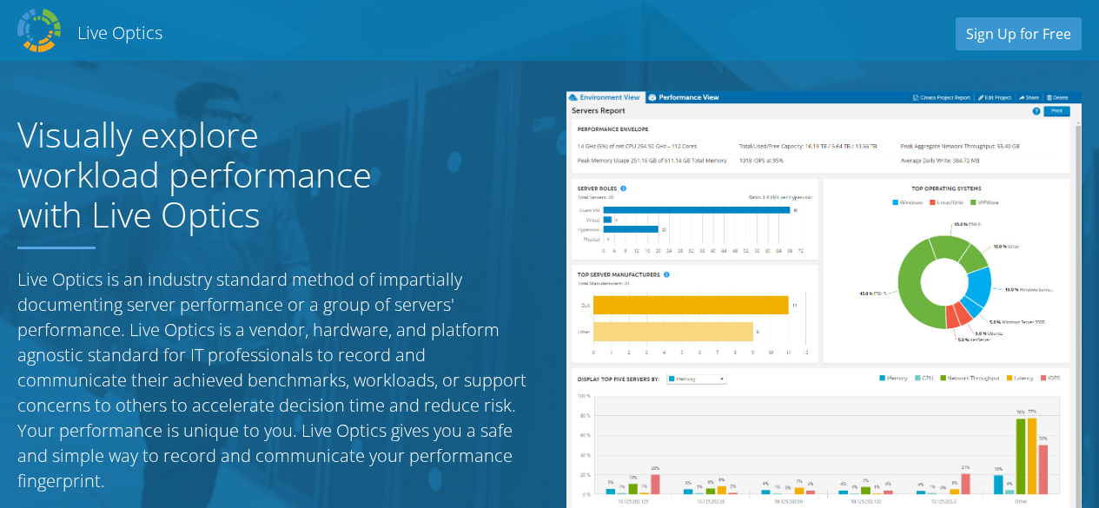  Describe the element at coordinates (213, 175) in the screenshot. I see `h1: Visually explore workload performance with Live Optics` at that location.